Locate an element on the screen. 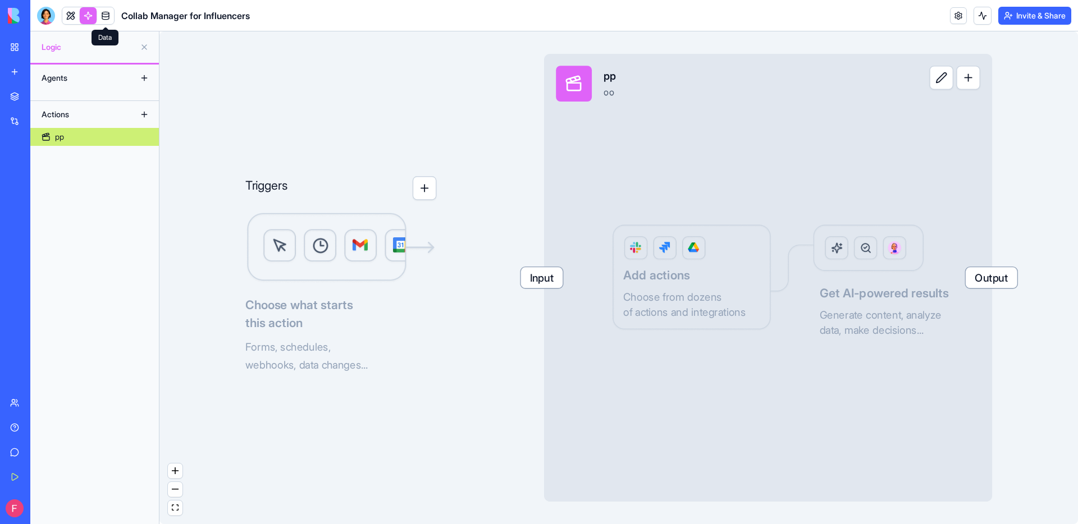 Image resolution: width=1078 pixels, height=524 pixels. img: logo is located at coordinates (43, 16).